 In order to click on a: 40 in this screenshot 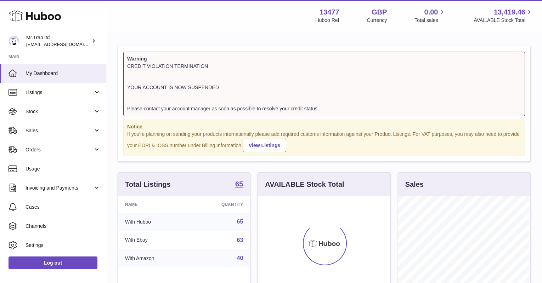, I will do `click(240, 258)`.